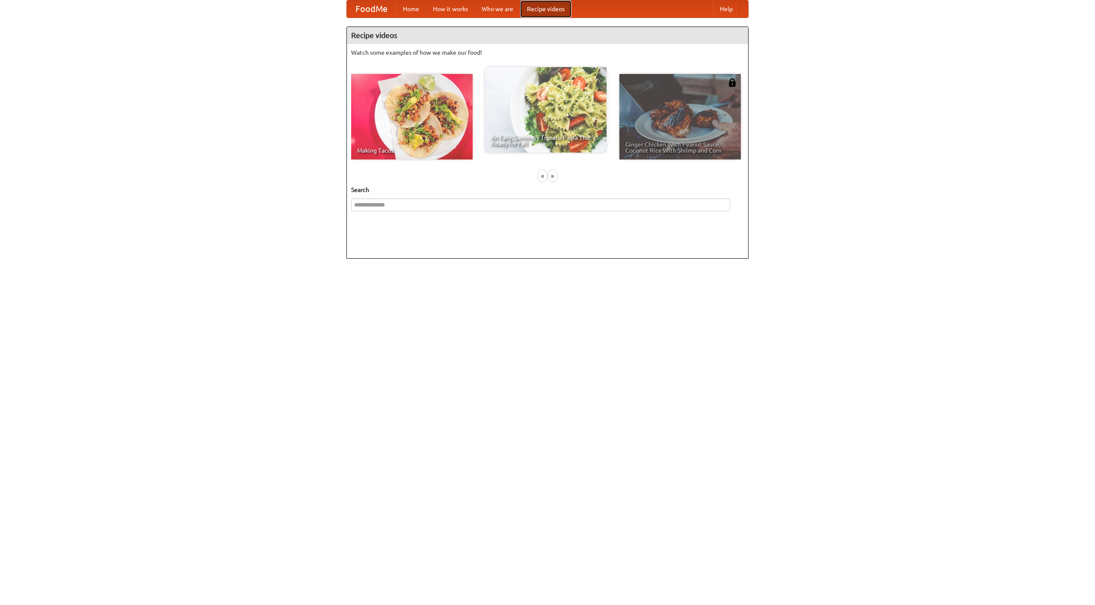 The height and width of the screenshot is (605, 1095). Describe the element at coordinates (732, 83) in the screenshot. I see `img: 483408.png` at that location.